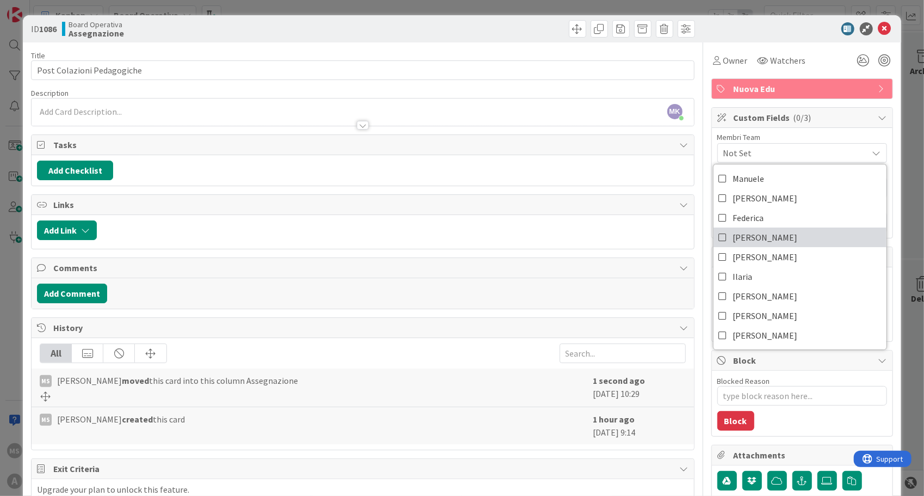  I want to click on span: Manuele, so click(749, 178).